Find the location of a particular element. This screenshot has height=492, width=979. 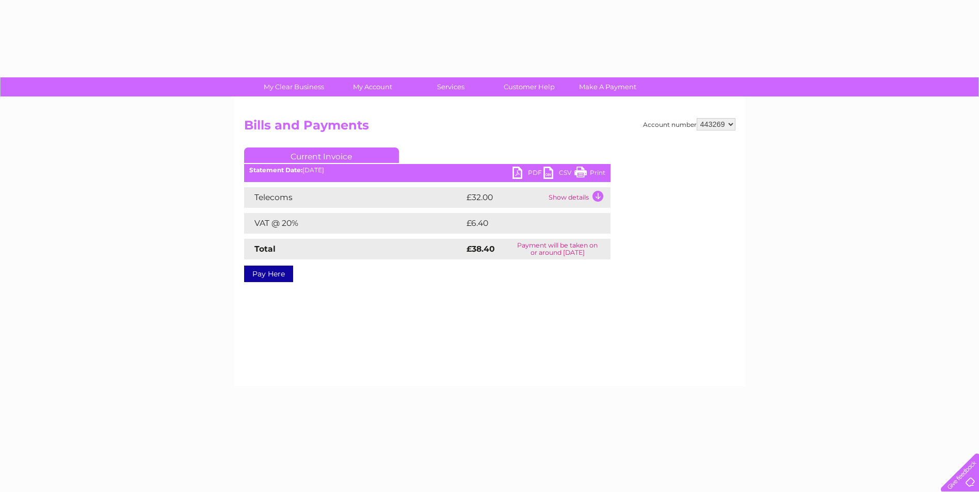

b: Statement Date: is located at coordinates (276, 170).